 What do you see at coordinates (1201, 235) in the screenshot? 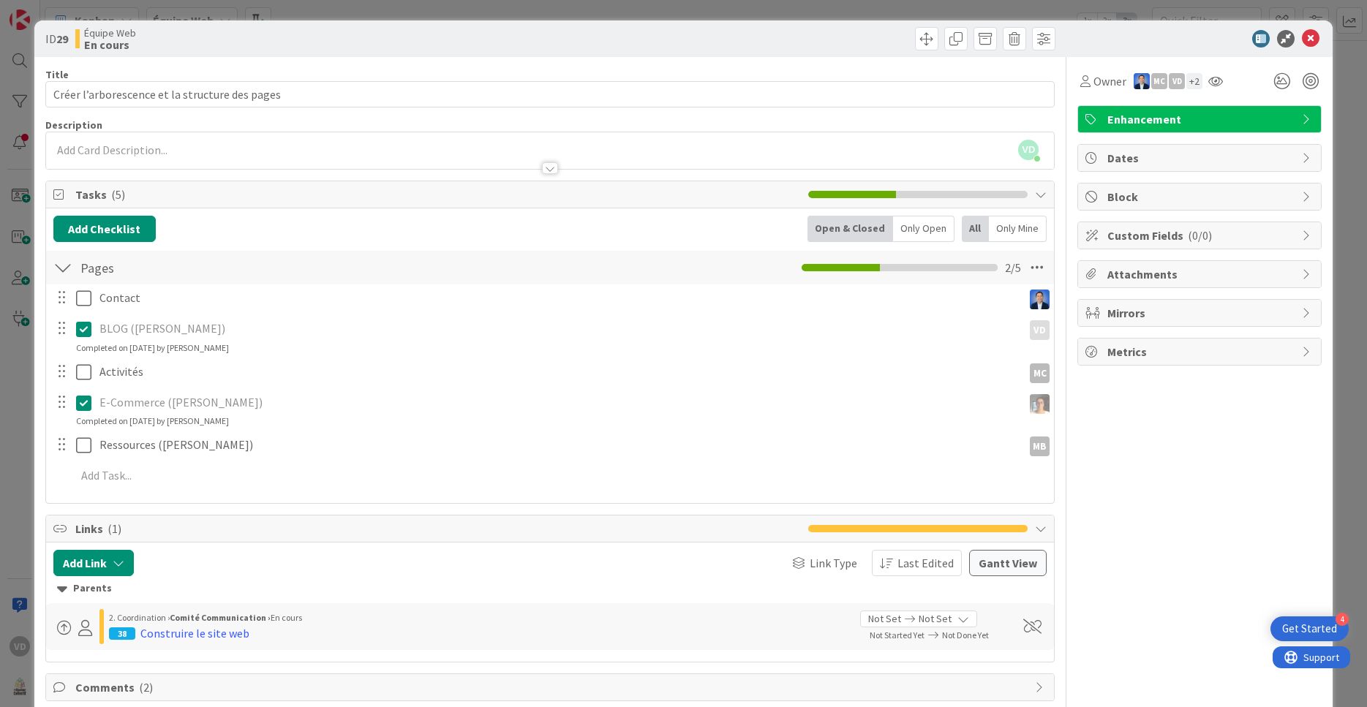
I see `span: Custom Fields` at bounding box center [1201, 235].